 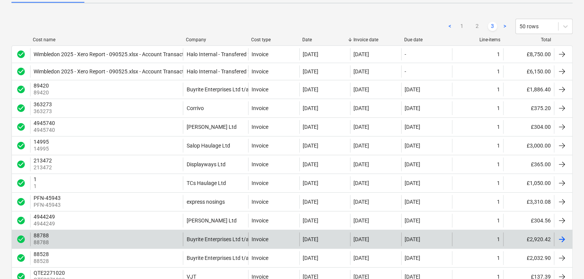 What do you see at coordinates (528, 108) in the screenshot?
I see `div: £375.20` at bounding box center [528, 108].